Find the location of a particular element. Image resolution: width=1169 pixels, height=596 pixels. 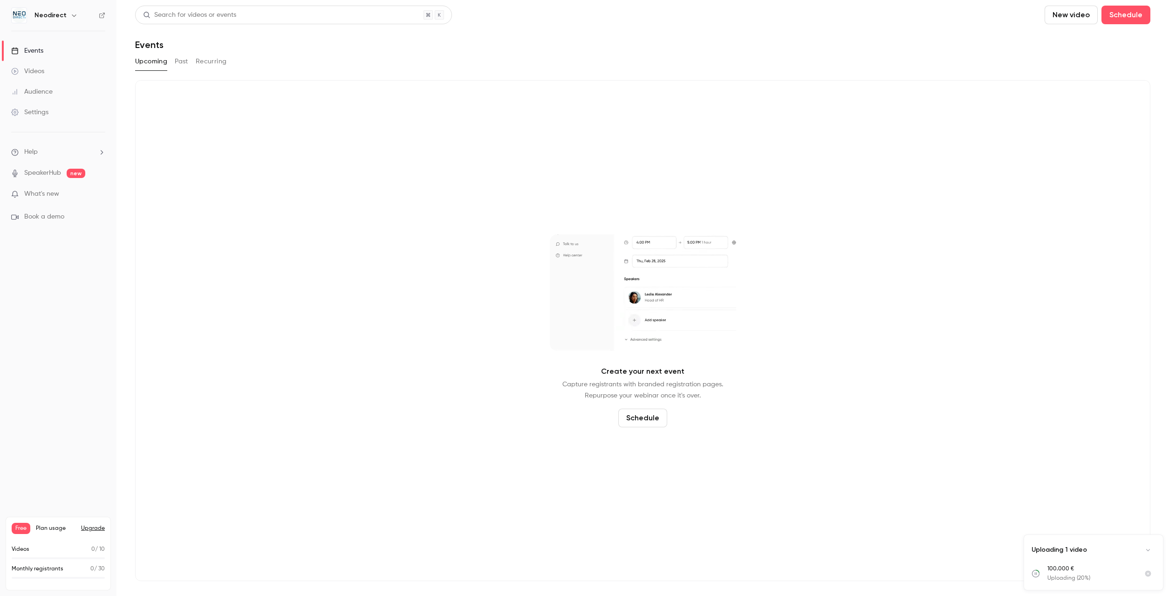

p: 100.000 € is located at coordinates (1090, 569).